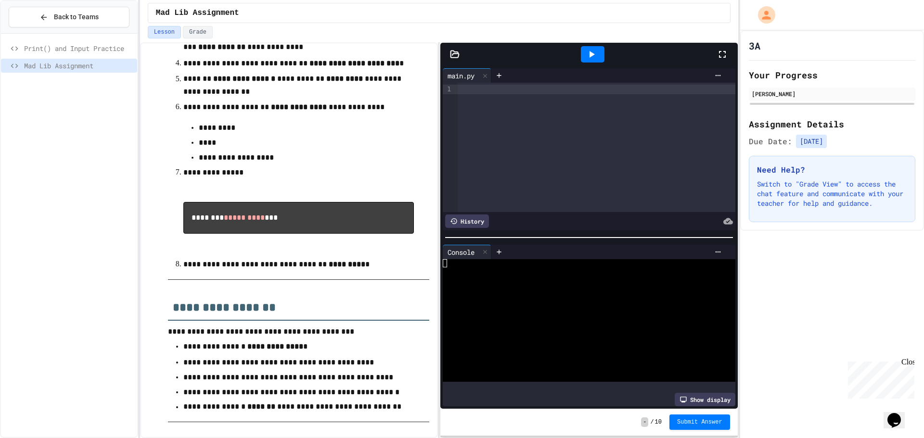  I want to click on div: History, so click(467, 221).